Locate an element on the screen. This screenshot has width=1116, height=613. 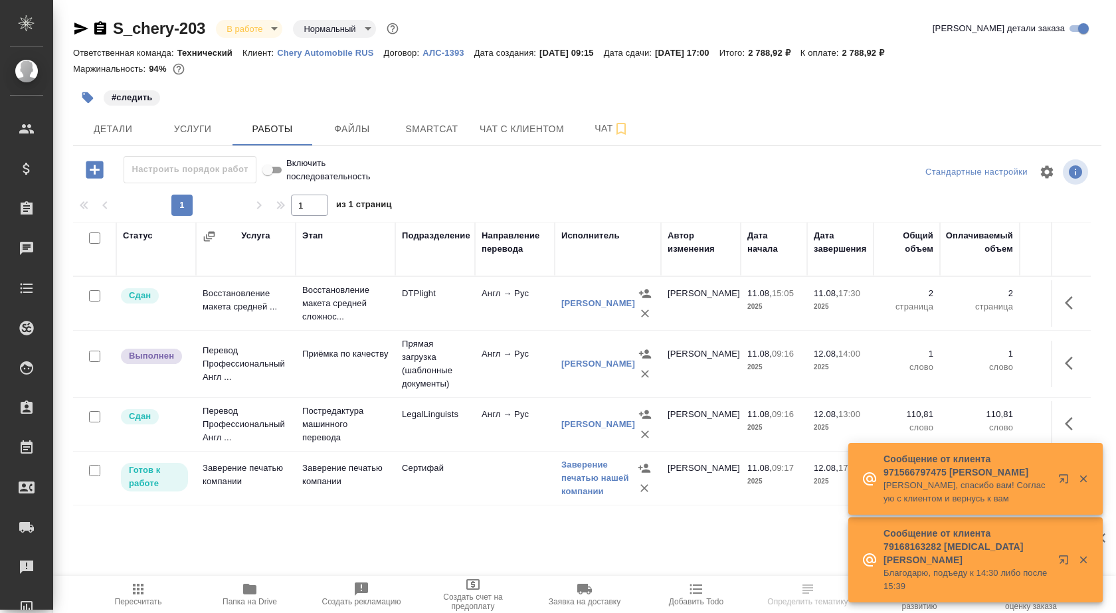
td: Прямая загрузка (шаблонные документы) is located at coordinates (435, 364).